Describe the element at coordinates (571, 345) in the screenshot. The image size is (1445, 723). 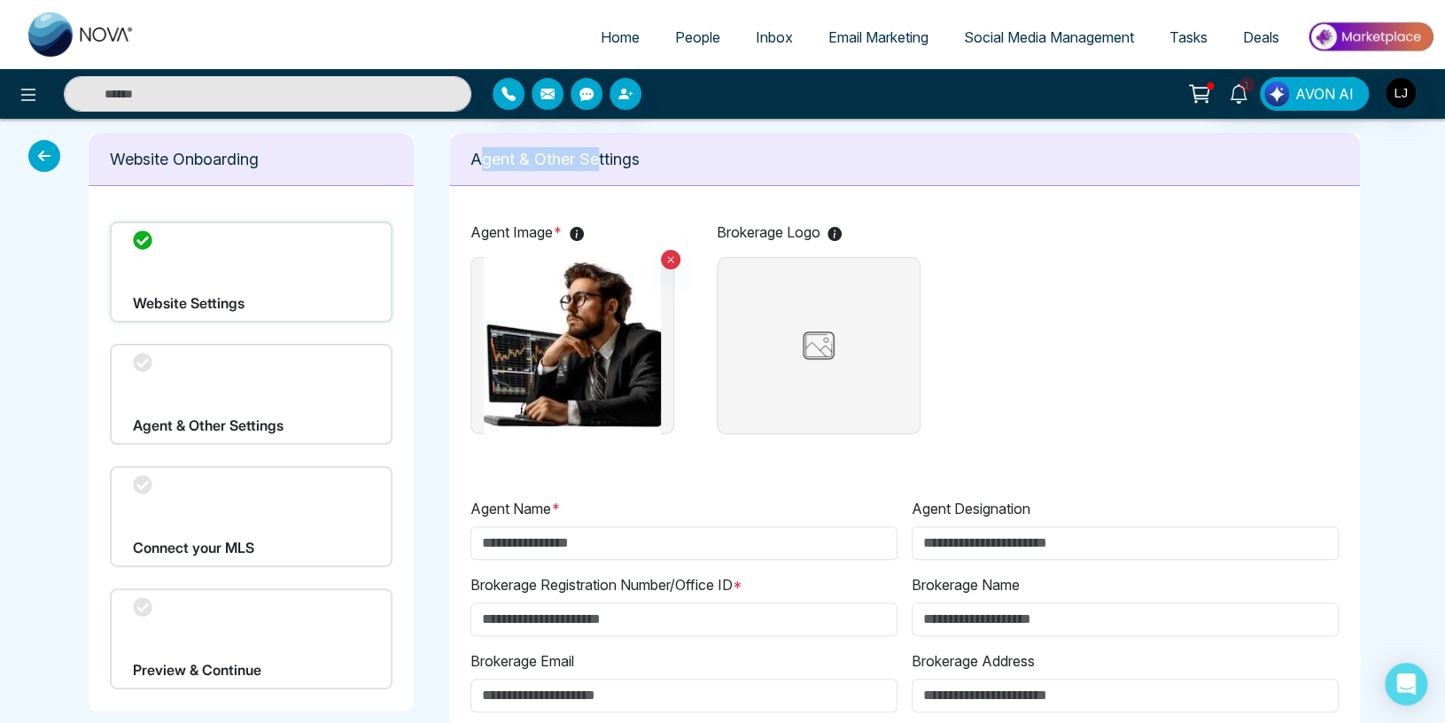
I see `img: Agent image holder` at that location.